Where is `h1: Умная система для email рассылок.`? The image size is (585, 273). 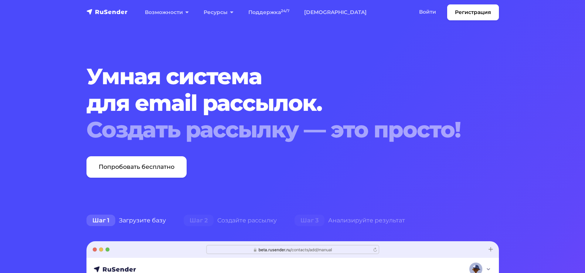
h1: Умная система для email рассылок. is located at coordinates (275, 103).